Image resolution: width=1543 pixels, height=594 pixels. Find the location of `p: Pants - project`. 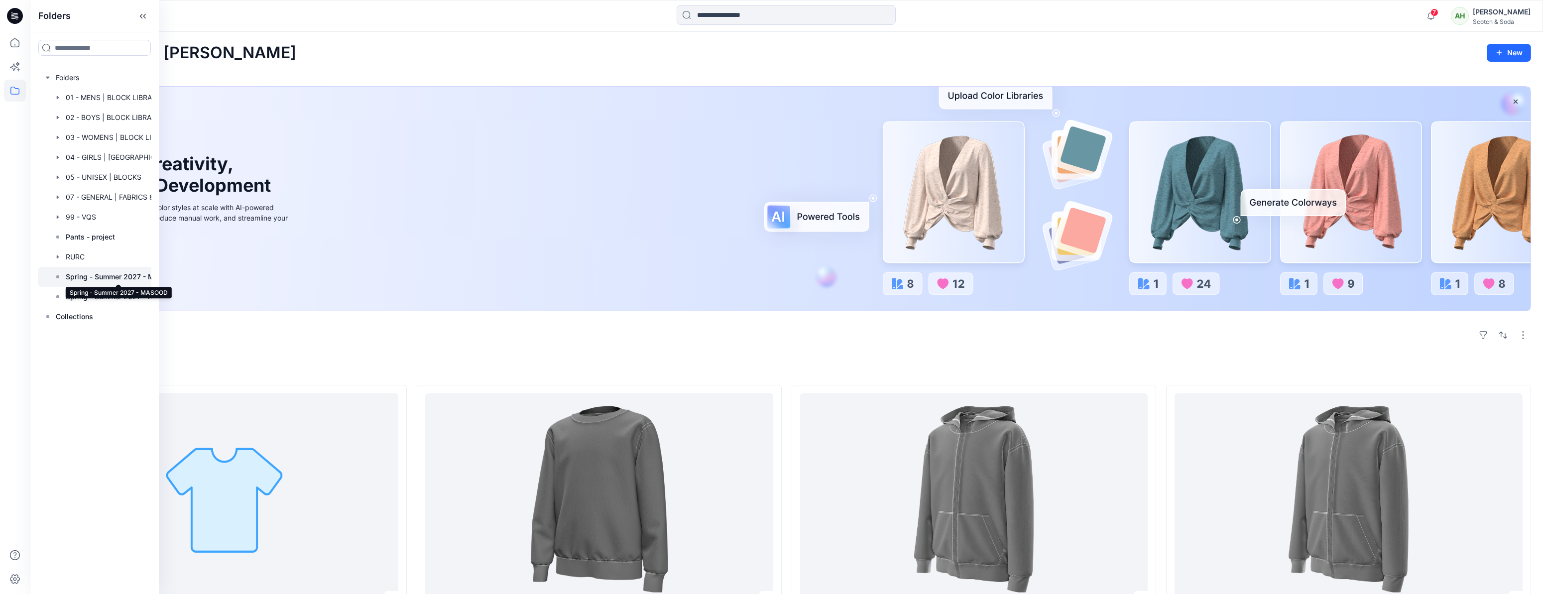

p: Pants - project is located at coordinates (90, 237).